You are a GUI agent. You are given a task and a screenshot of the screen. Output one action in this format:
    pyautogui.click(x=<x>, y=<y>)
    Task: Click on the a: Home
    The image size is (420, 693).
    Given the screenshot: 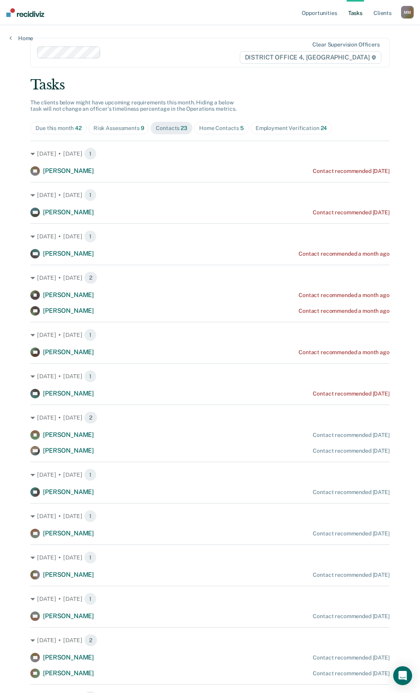 What is the action you would take?
    pyautogui.click(x=21, y=38)
    